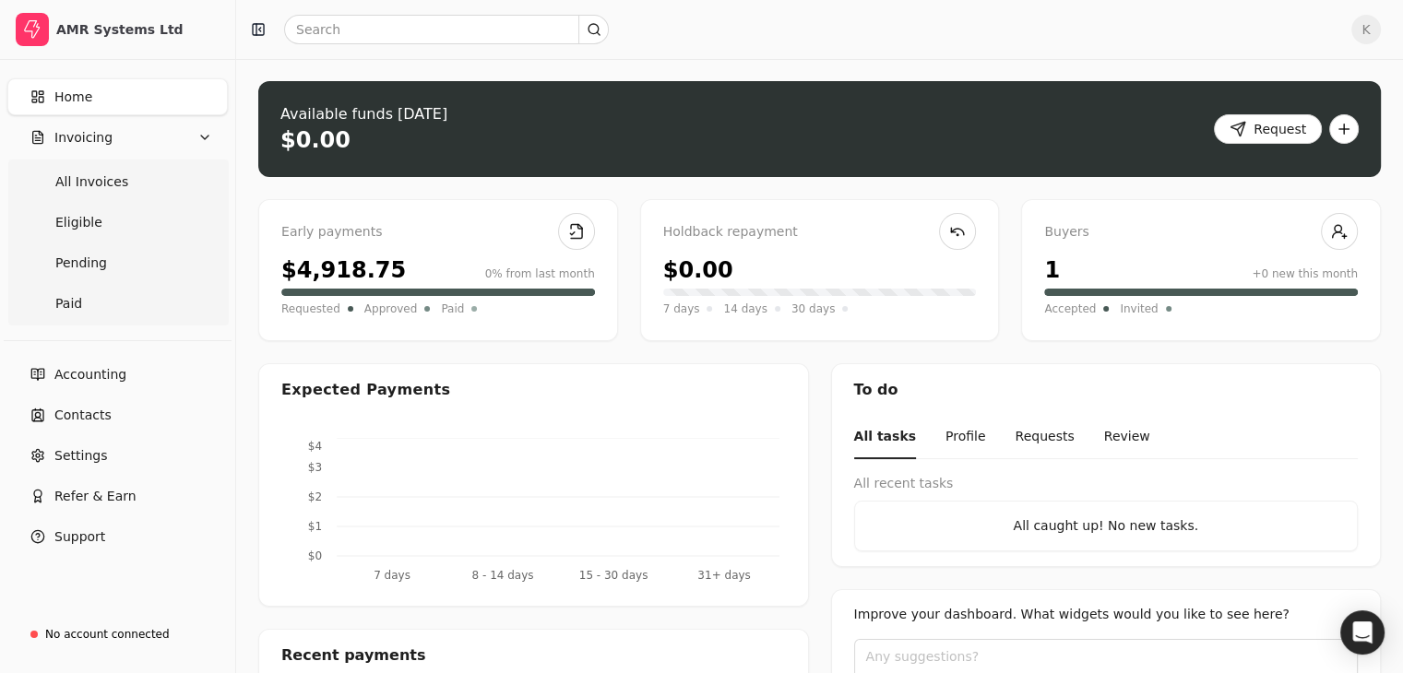 Image resolution: width=1403 pixels, height=673 pixels. I want to click on span: Accepted, so click(1070, 309).